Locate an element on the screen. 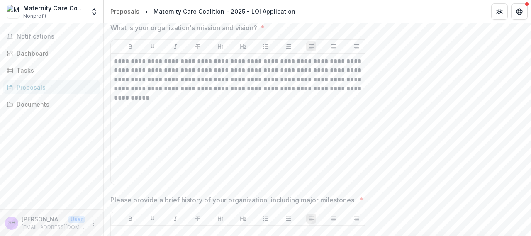  span: Notifications is located at coordinates (56, 36).